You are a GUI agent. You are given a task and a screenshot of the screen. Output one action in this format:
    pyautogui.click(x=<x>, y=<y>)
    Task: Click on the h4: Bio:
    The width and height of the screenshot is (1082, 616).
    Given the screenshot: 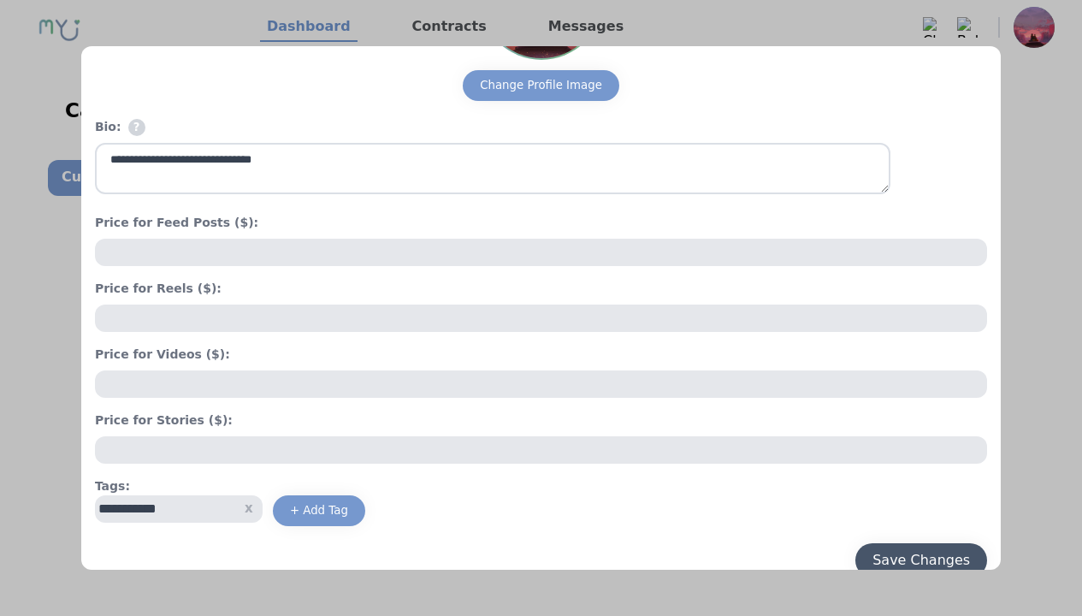 What is the action you would take?
    pyautogui.click(x=541, y=127)
    